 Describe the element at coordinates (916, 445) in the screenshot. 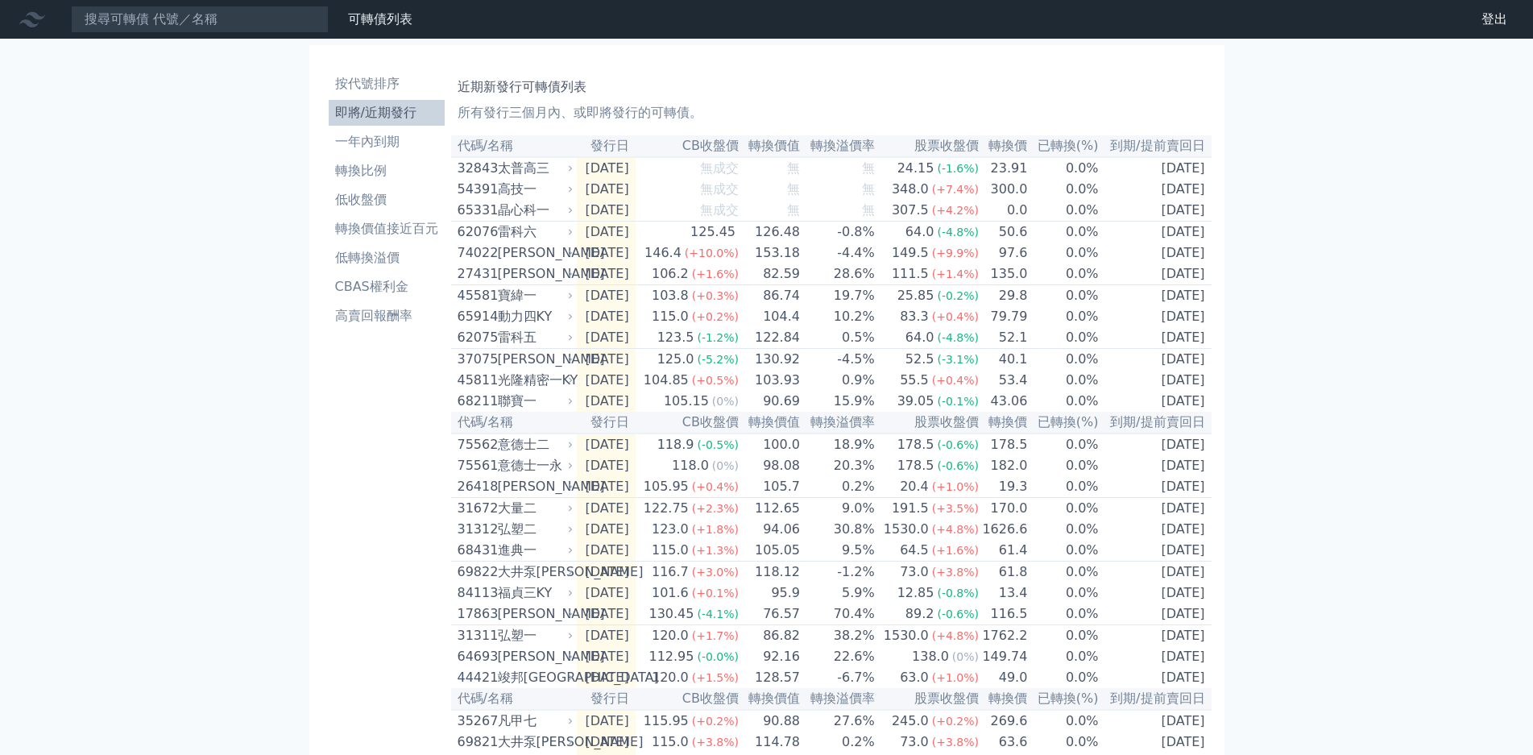

I see `div: 178.5` at that location.